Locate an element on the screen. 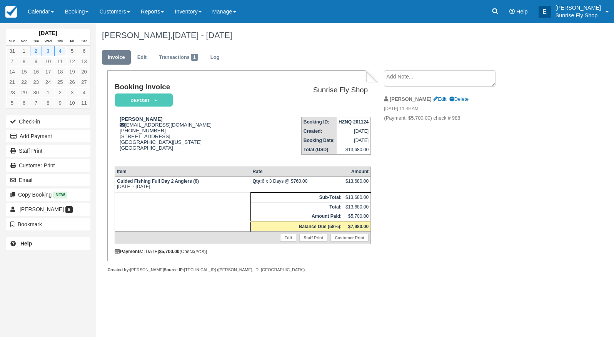 The width and height of the screenshot is (614, 337). strong: $5,700.00 is located at coordinates (169, 251).